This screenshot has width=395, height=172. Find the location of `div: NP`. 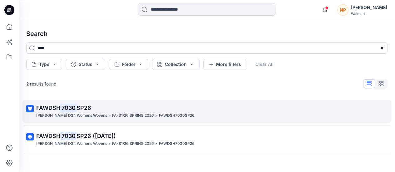

div: NP is located at coordinates (343, 10).